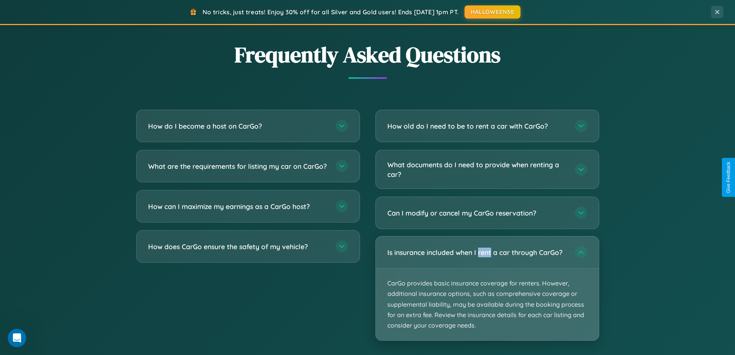 Image resolution: width=735 pixels, height=355 pixels. I want to click on h2: Frequently Asked Questions, so click(368, 54).